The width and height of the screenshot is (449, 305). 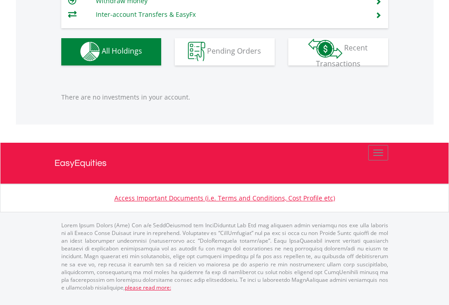 What do you see at coordinates (225, 163) in the screenshot?
I see `a: EasyEquities` at bounding box center [225, 163].